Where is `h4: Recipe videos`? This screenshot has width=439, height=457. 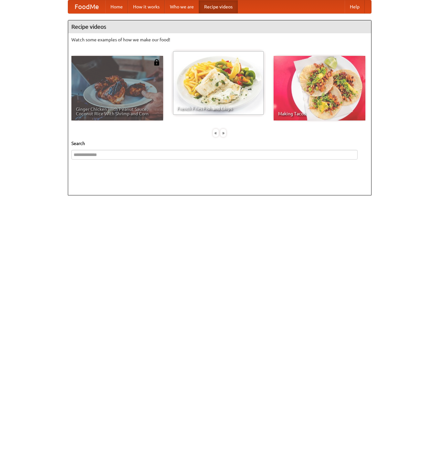
h4: Recipe videos is located at coordinates (220, 27).